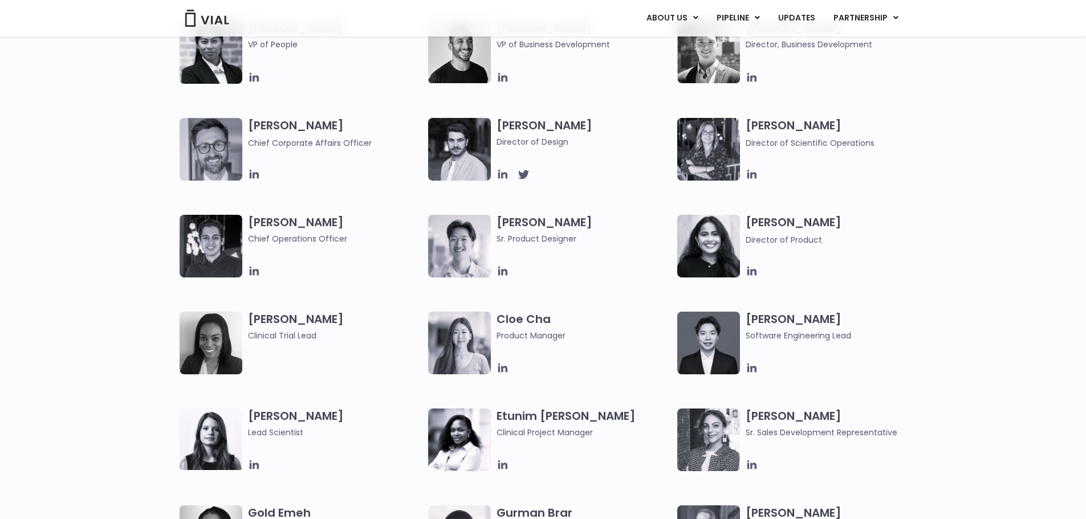  Describe the element at coordinates (709, 440) in the screenshot. I see `img: Smiling woman named Gabriella` at that location.